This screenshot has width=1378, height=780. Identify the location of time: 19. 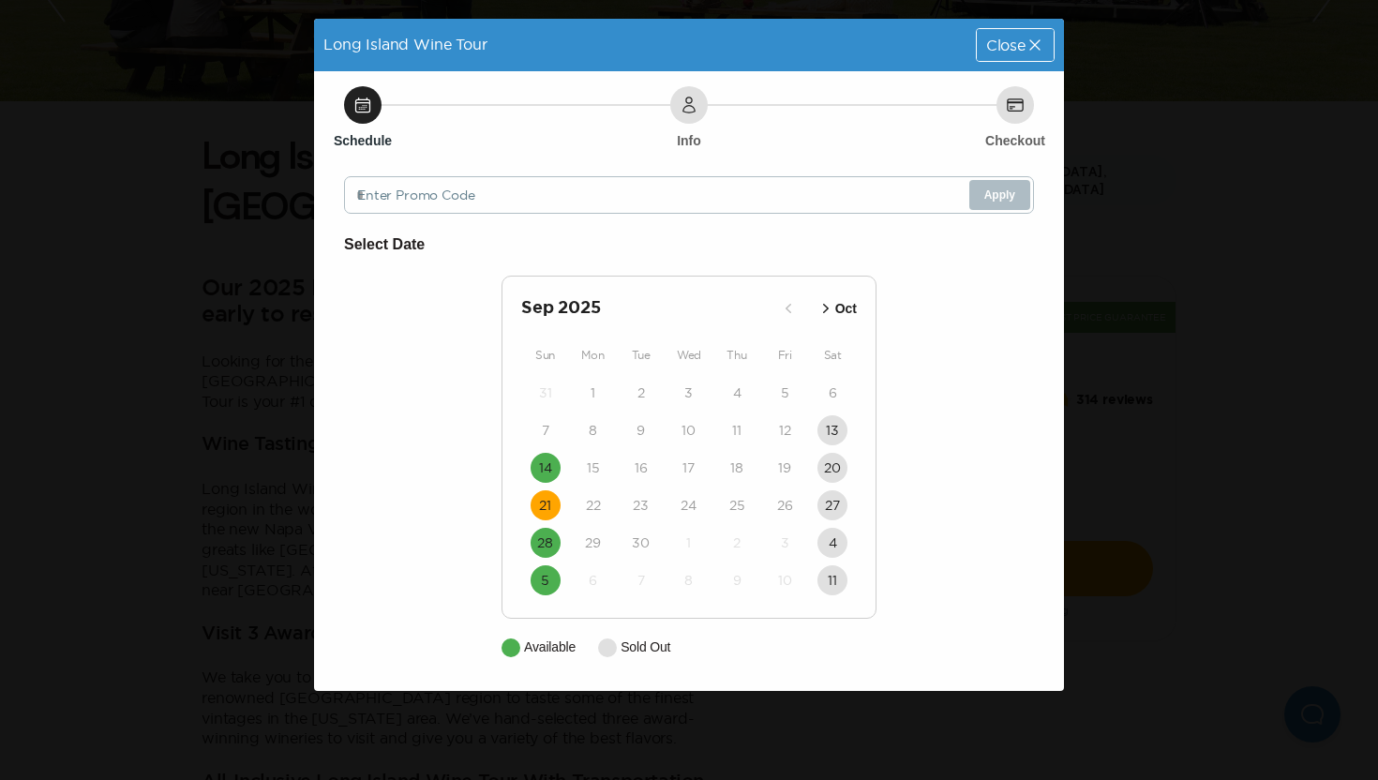
(785, 468).